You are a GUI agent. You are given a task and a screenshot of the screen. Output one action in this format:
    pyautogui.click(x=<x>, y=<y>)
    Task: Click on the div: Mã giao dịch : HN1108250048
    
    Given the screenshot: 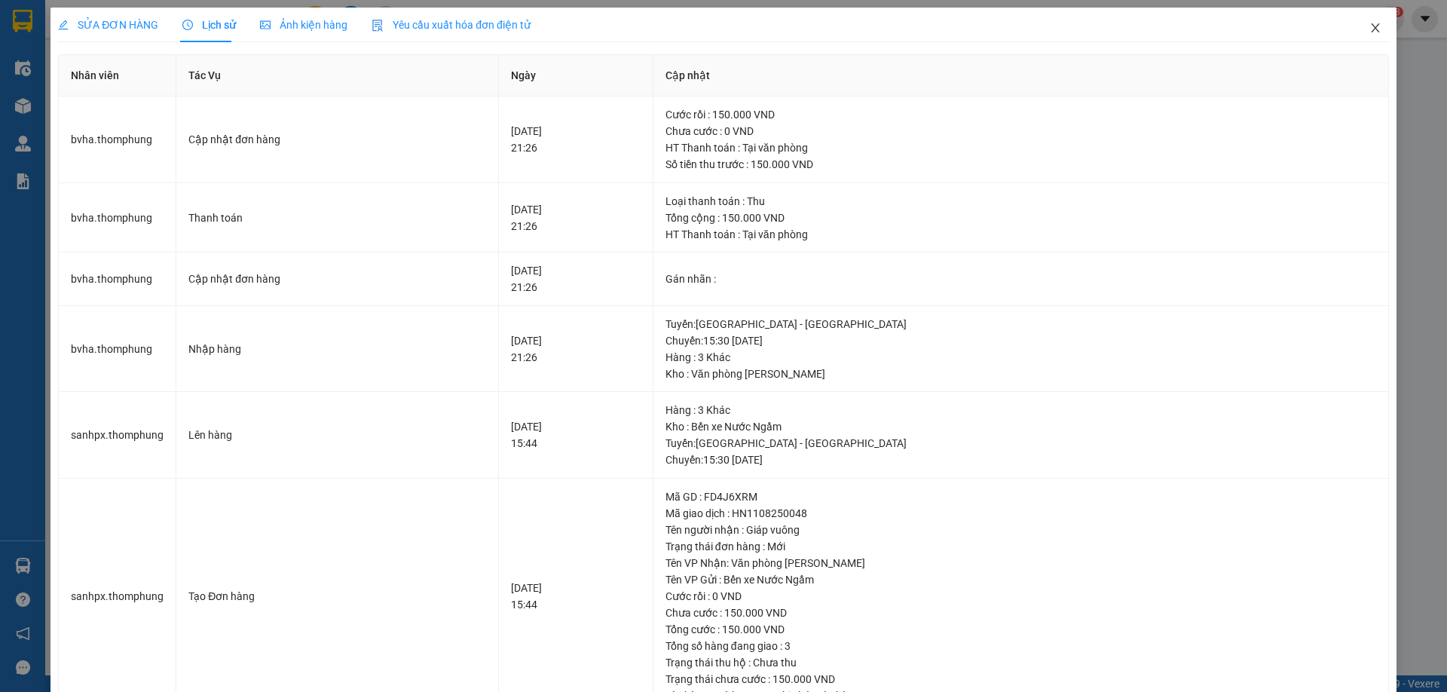 What is the action you would take?
    pyautogui.click(x=1020, y=513)
    